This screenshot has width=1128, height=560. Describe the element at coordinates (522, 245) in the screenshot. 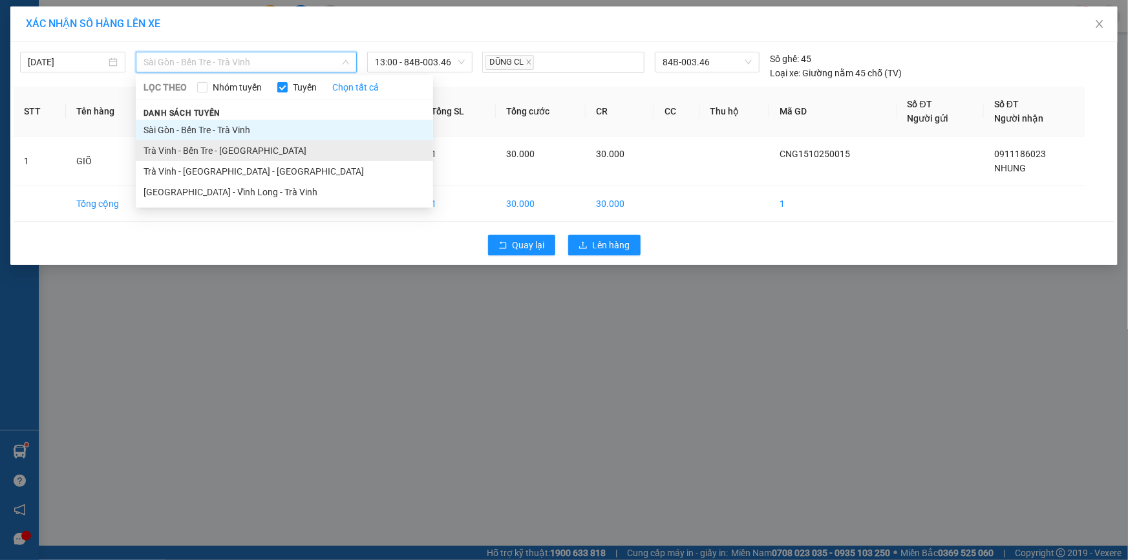

I see `button: rollbackQuay lại` at that location.